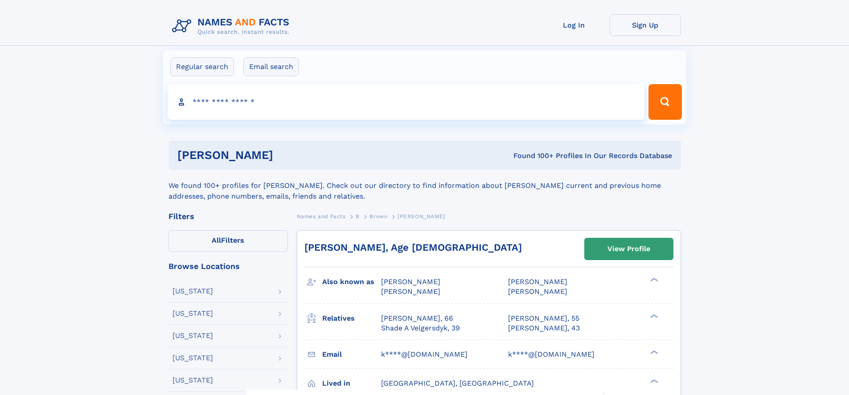  What do you see at coordinates (228, 241) in the screenshot?
I see `label: Filters` at bounding box center [228, 241].